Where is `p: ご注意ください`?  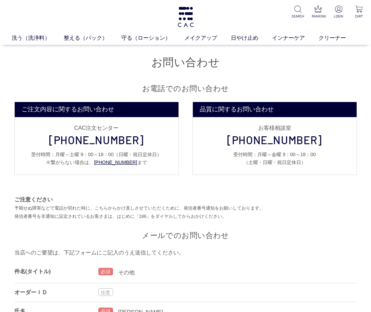
p: ご注意ください is located at coordinates (185, 199).